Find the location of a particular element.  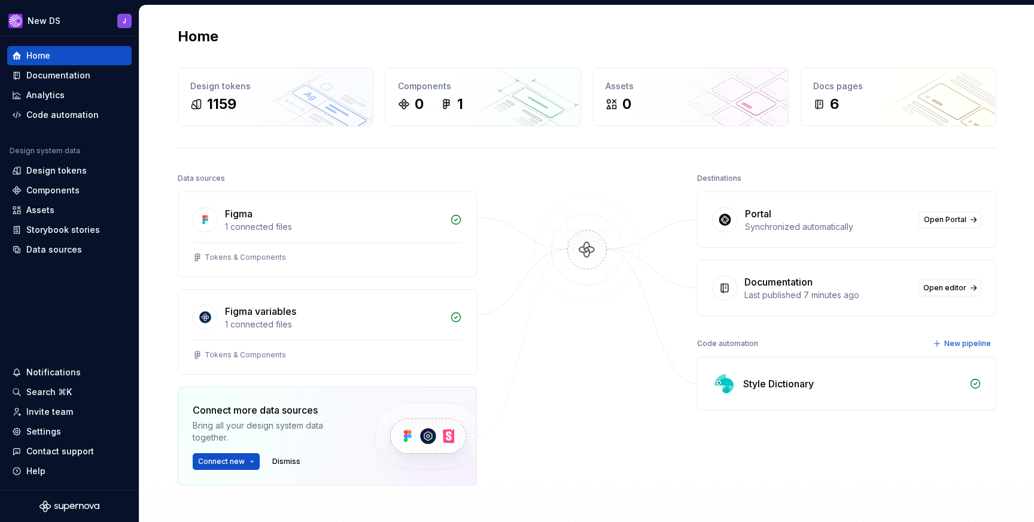

div: J is located at coordinates (124, 21).